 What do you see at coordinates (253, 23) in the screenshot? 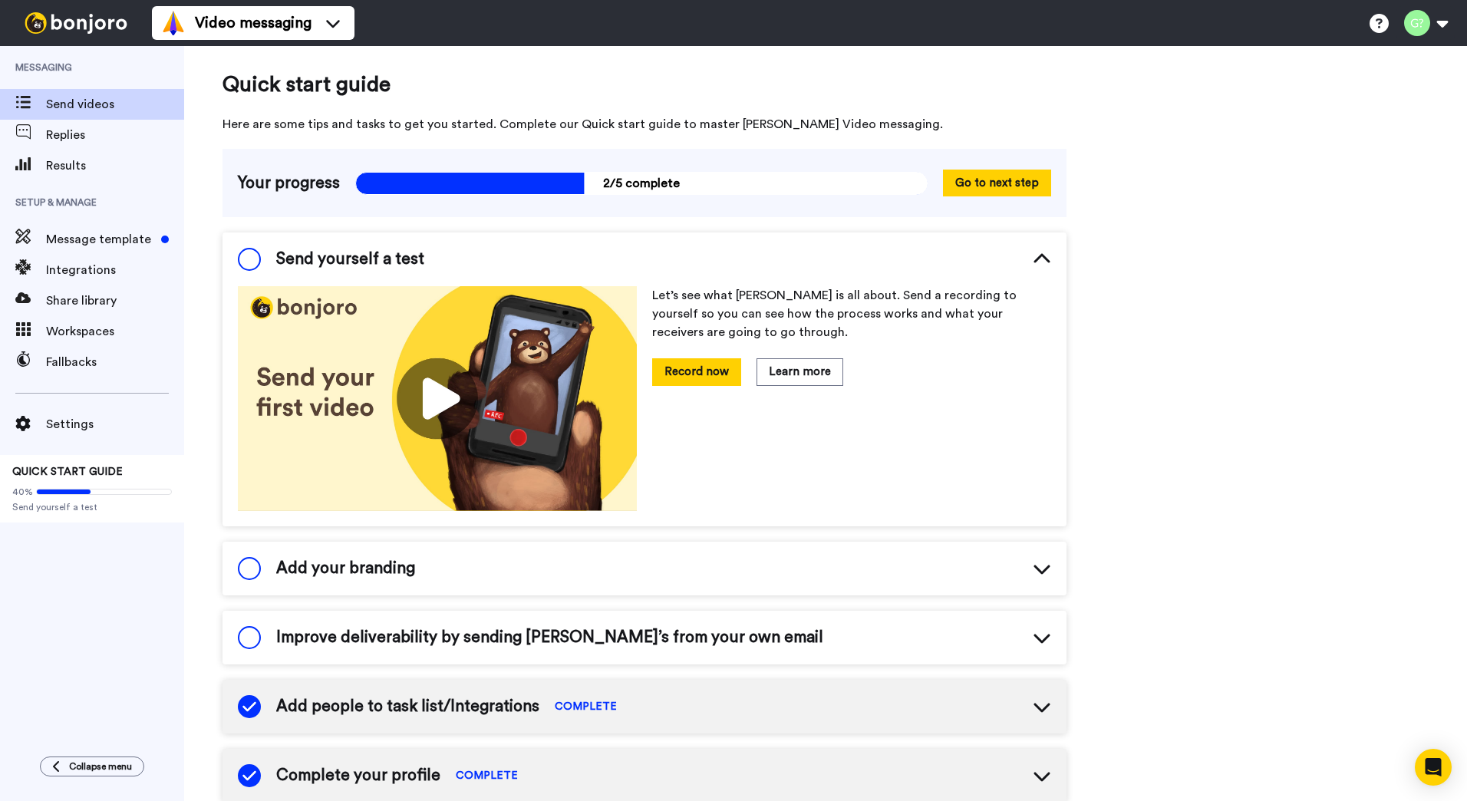
I see `span: Video messaging` at bounding box center [253, 23].